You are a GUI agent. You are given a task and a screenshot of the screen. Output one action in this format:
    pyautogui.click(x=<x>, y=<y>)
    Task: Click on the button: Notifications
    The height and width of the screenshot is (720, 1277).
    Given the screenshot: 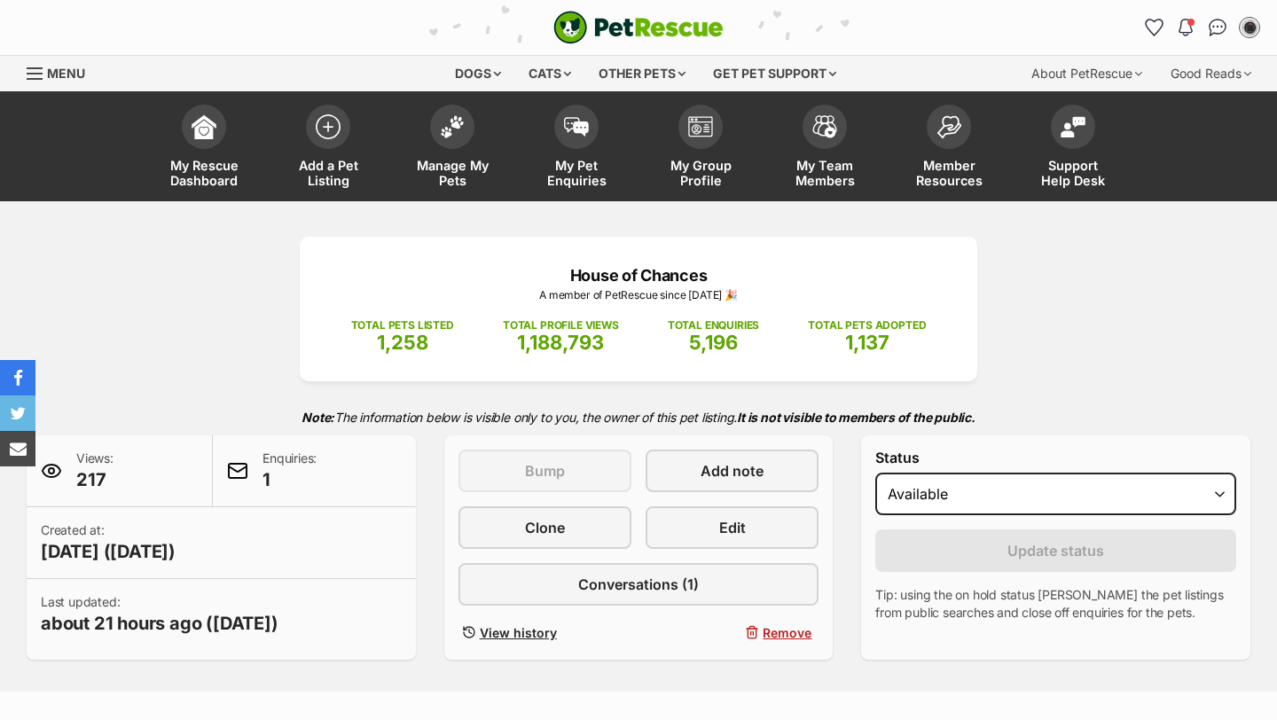 What is the action you would take?
    pyautogui.click(x=1186, y=27)
    